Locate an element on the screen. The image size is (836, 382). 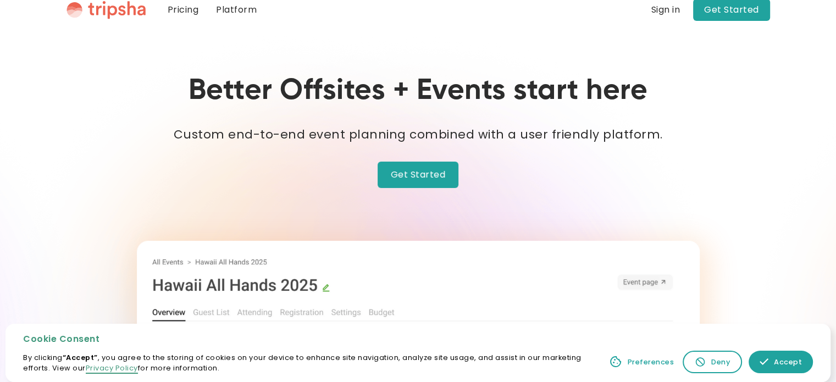
a: Sign in is located at coordinates (666, 10).